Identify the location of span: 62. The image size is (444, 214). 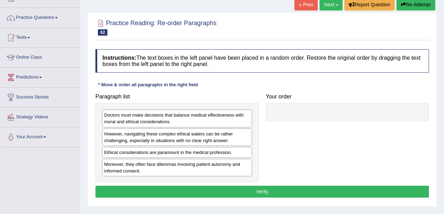
(102, 33).